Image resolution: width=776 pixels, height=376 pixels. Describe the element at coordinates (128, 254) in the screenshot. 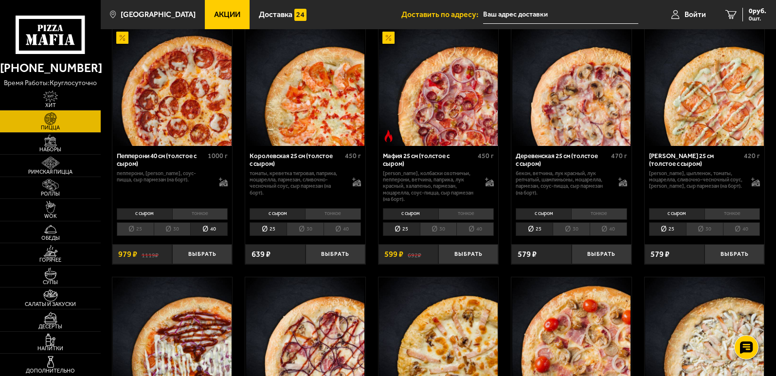

I see `span: 979 ₽` at that location.